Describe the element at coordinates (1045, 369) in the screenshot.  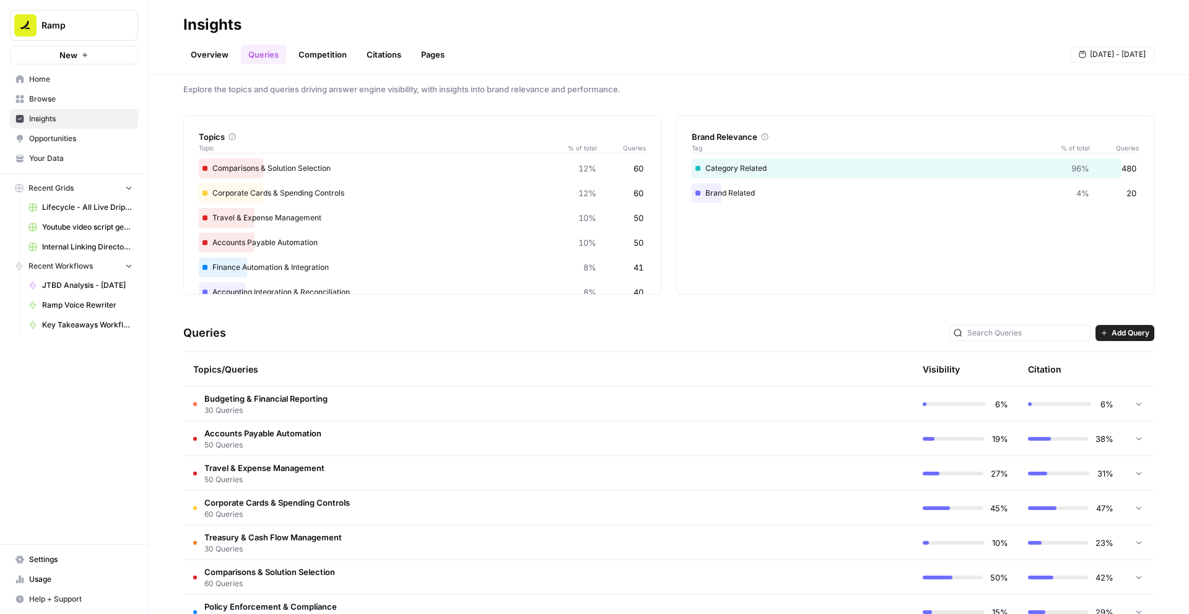
I see `div: Citation` at that location.